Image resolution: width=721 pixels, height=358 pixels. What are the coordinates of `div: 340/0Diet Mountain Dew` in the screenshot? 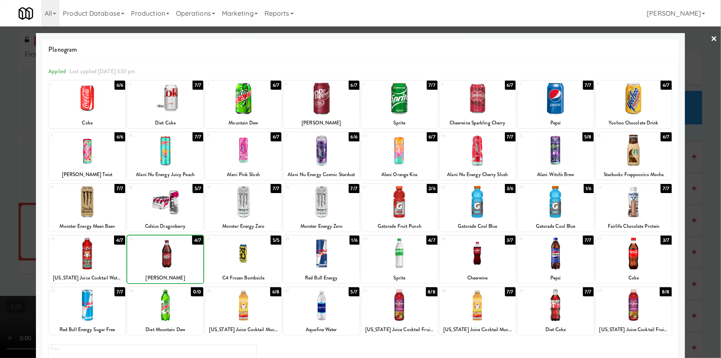 It's located at (165, 311).